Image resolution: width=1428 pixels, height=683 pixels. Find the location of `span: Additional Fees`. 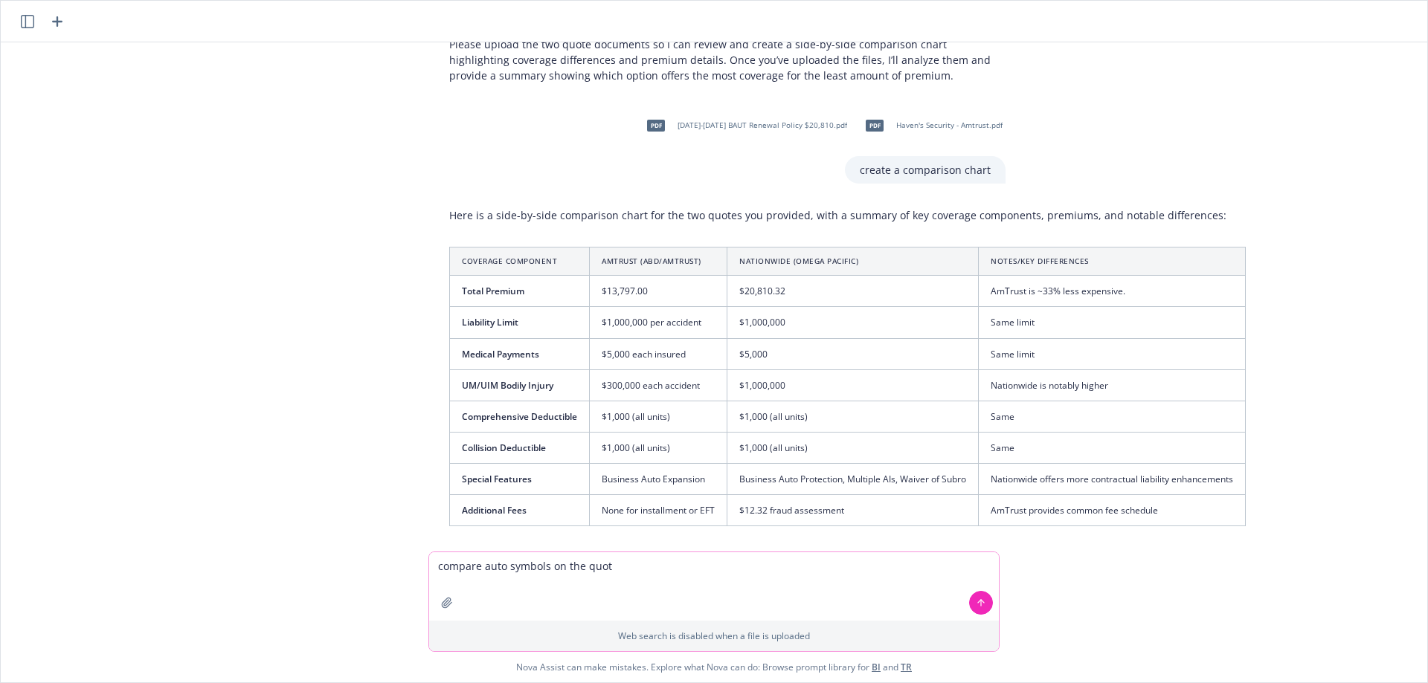

span: Additional Fees is located at coordinates (494, 510).